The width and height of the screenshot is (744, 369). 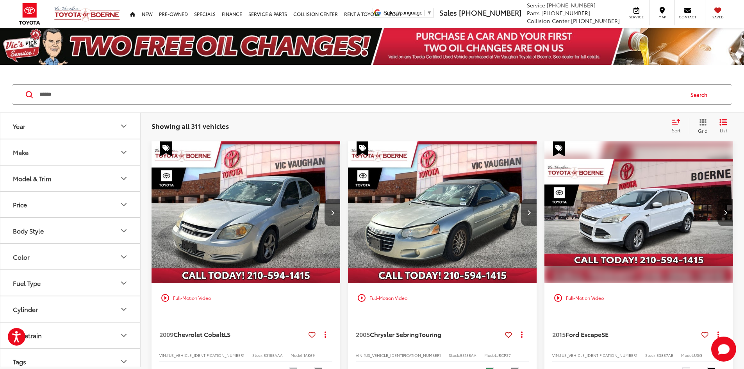 I want to click on span: Contact, so click(x=687, y=17).